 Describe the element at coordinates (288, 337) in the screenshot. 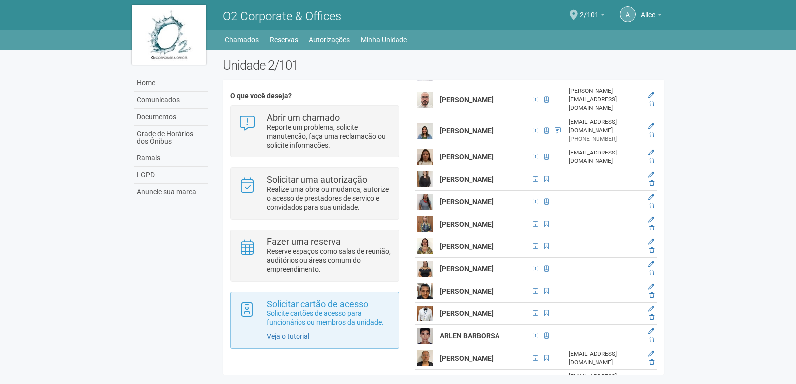

I see `a: Veja o tutorial` at that location.